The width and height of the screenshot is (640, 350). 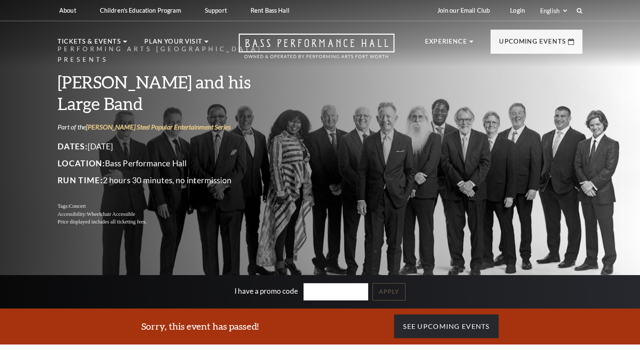 I want to click on label: I have a promo code, so click(x=266, y=291).